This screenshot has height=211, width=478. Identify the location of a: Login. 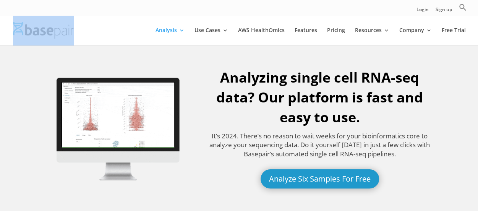
(423, 11).